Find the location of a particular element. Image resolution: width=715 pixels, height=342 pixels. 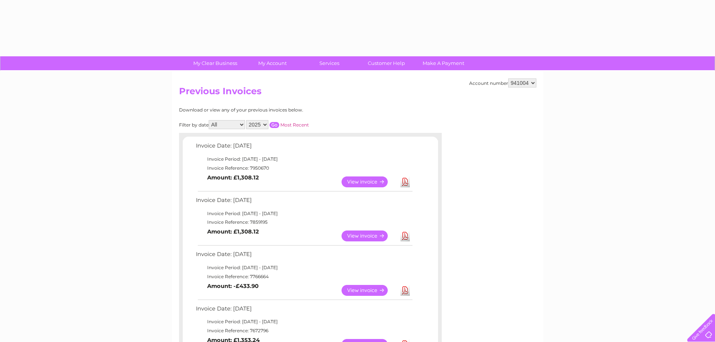

div: Filter by date is located at coordinates (277, 125).